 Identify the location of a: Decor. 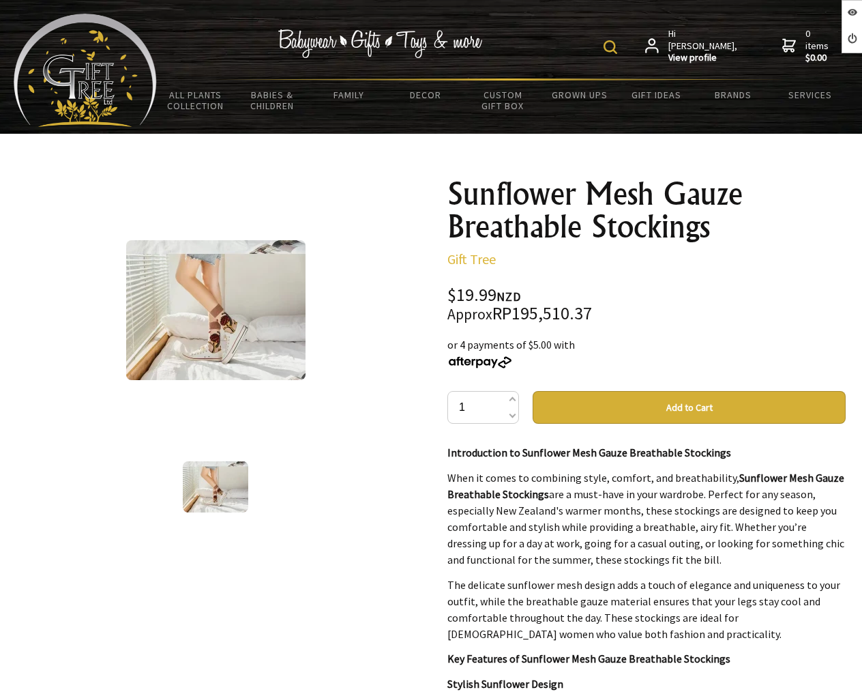
(426, 95).